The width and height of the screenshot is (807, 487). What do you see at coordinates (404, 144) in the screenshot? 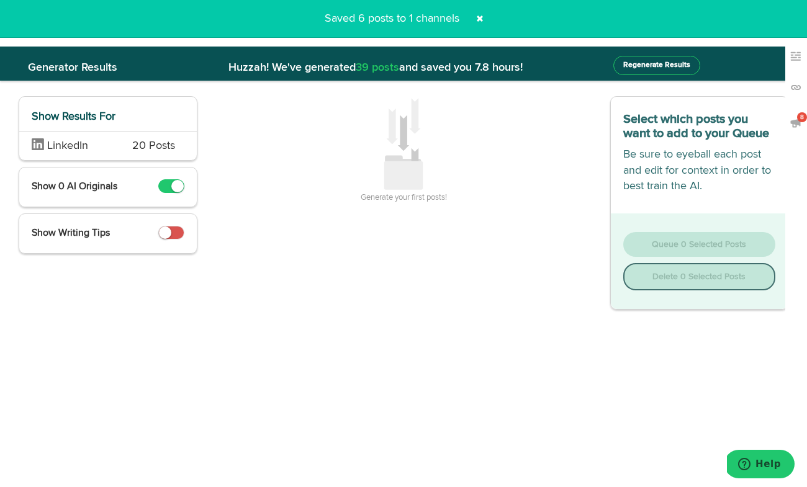
I see `img: icon_add_something.svg` at bounding box center [404, 144].